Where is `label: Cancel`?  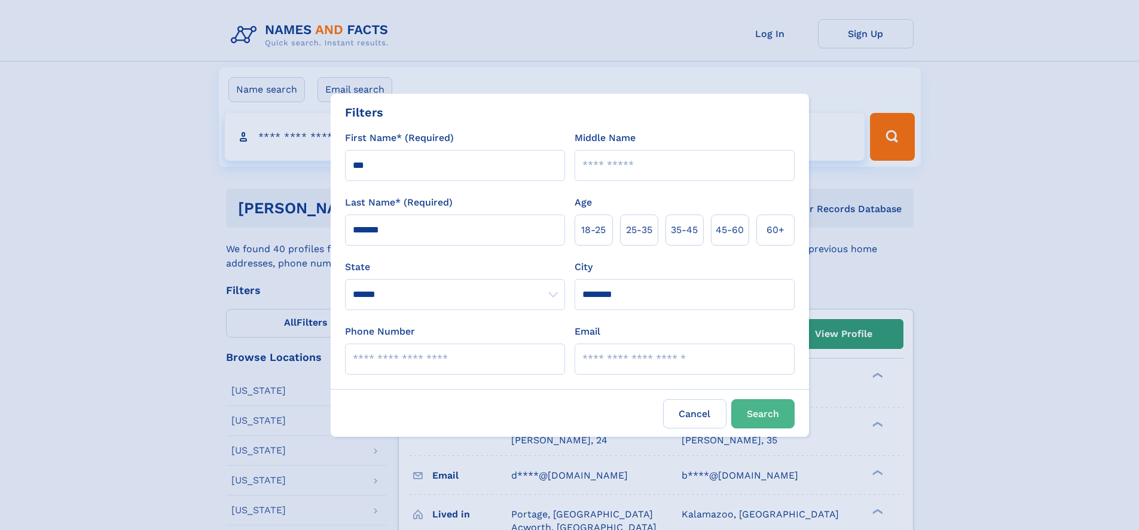
label: Cancel is located at coordinates (695, 414).